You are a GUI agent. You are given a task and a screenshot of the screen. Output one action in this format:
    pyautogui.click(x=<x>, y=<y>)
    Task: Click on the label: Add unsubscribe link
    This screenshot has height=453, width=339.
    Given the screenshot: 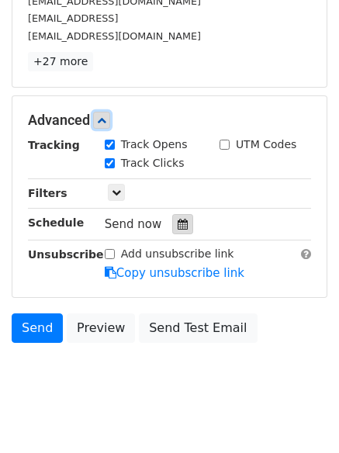 What is the action you would take?
    pyautogui.click(x=178, y=254)
    